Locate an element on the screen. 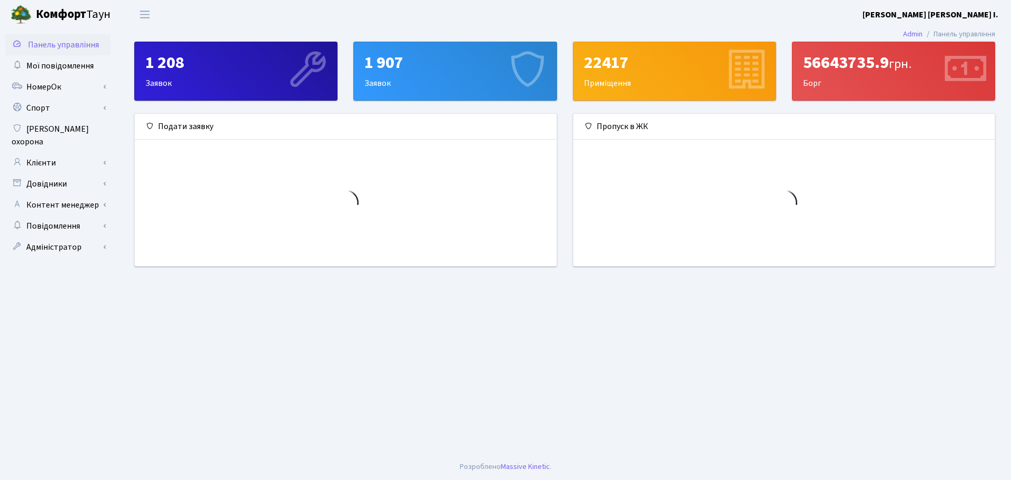  button: Переключити навігацію is located at coordinates (145, 14).